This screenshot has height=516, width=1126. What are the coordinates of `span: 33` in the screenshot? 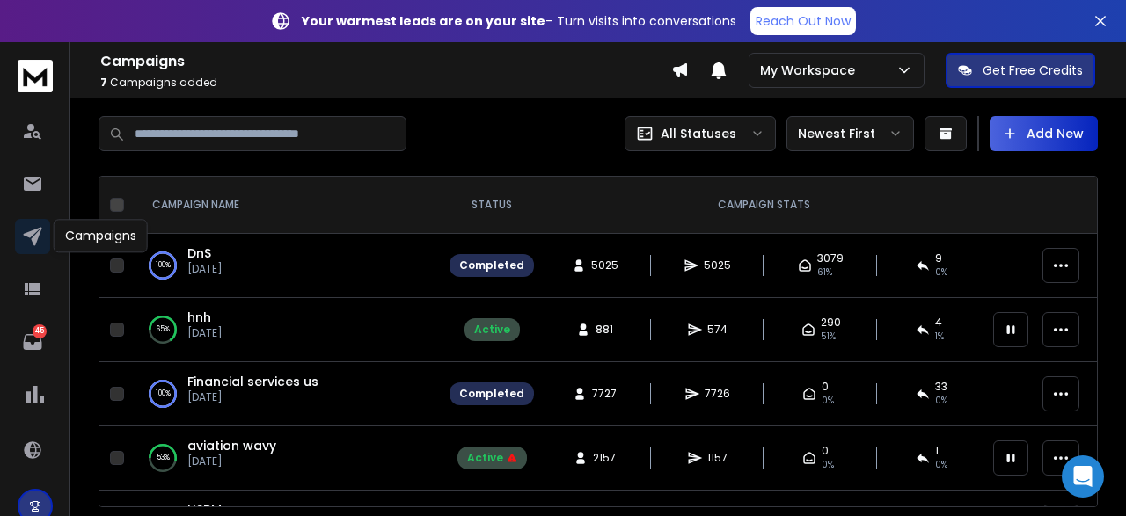 It's located at (941, 387).